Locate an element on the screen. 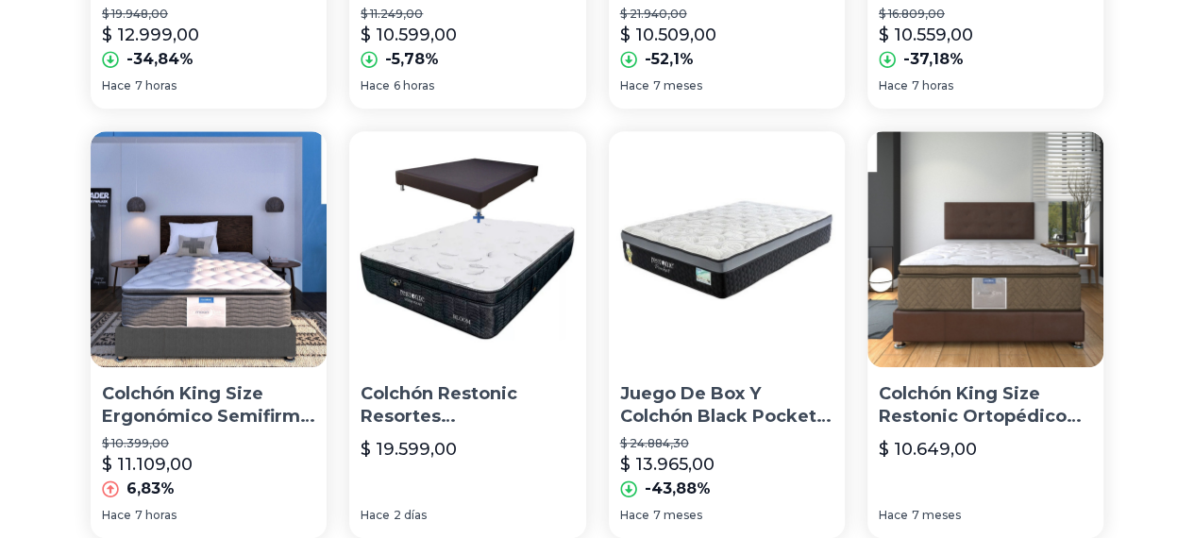 This screenshot has height=538, width=1194. p: $ 24.884,30 is located at coordinates (727, 444).